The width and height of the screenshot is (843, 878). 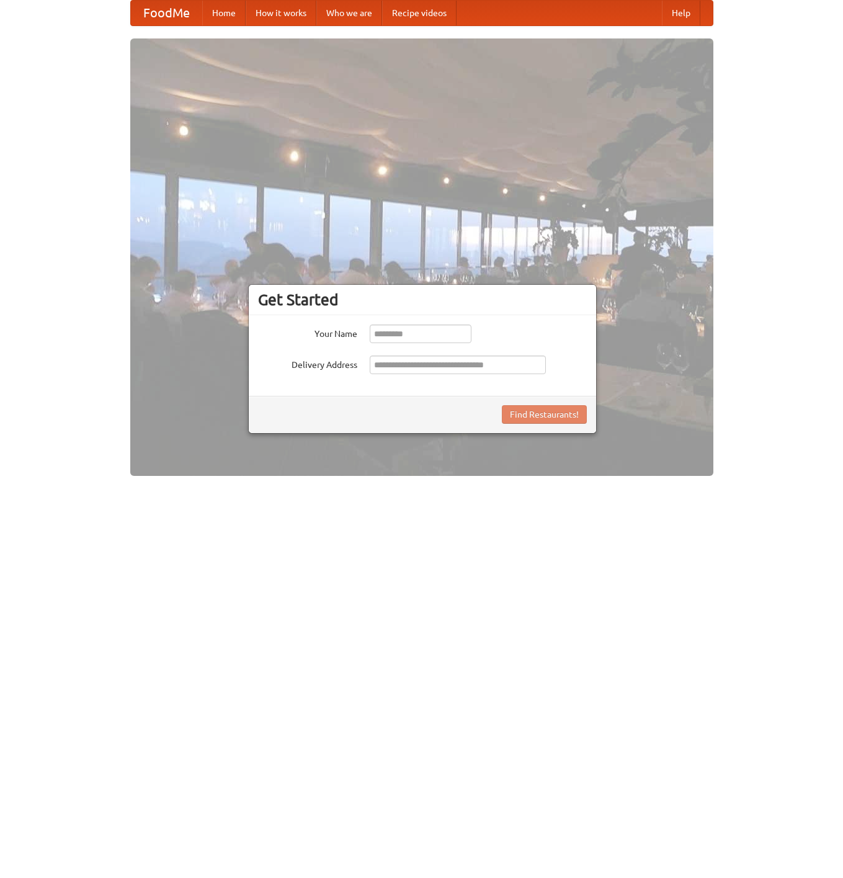 What do you see at coordinates (681, 13) in the screenshot?
I see `a: Help` at bounding box center [681, 13].